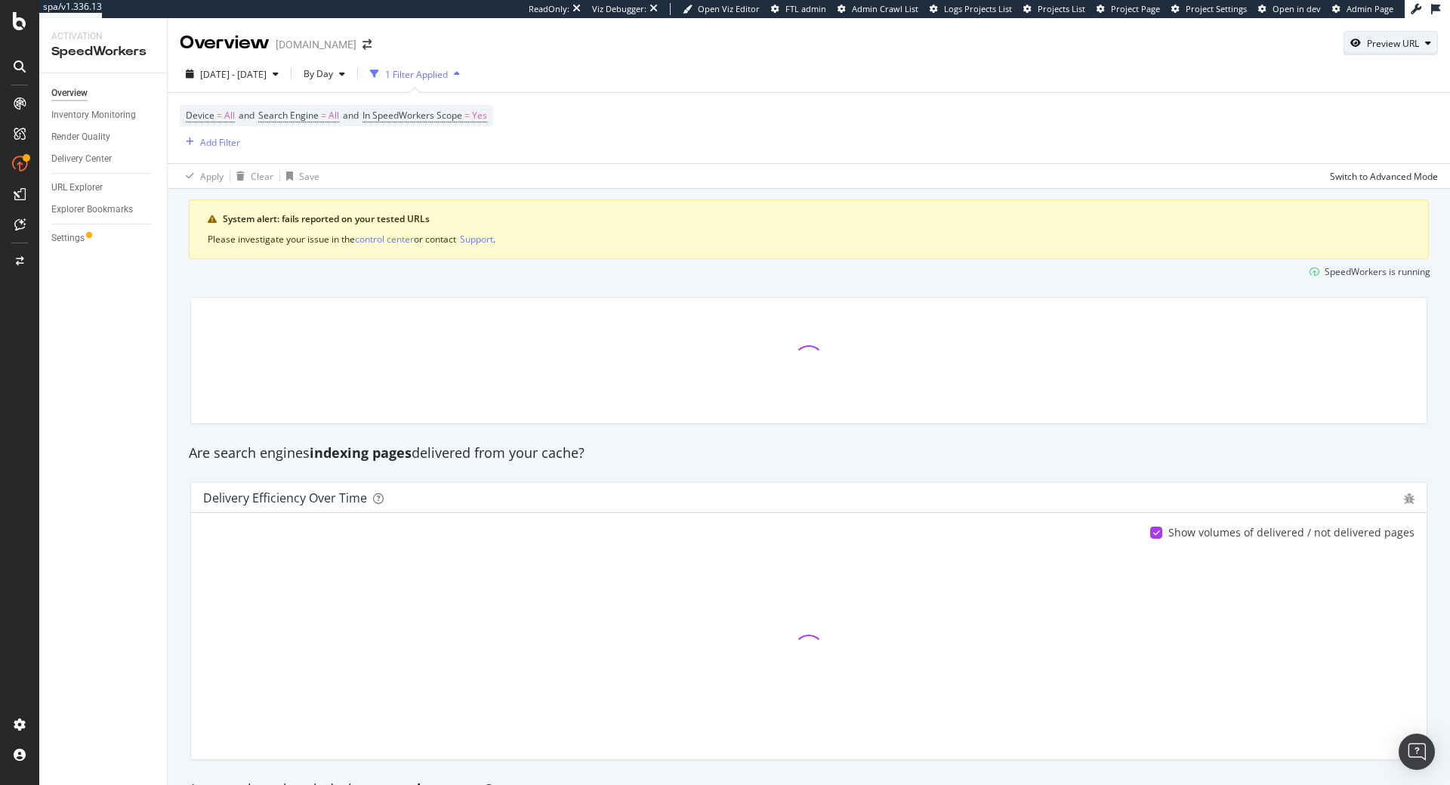 The image size is (1450, 785). I want to click on div: Explorer Bookmarks, so click(92, 209).